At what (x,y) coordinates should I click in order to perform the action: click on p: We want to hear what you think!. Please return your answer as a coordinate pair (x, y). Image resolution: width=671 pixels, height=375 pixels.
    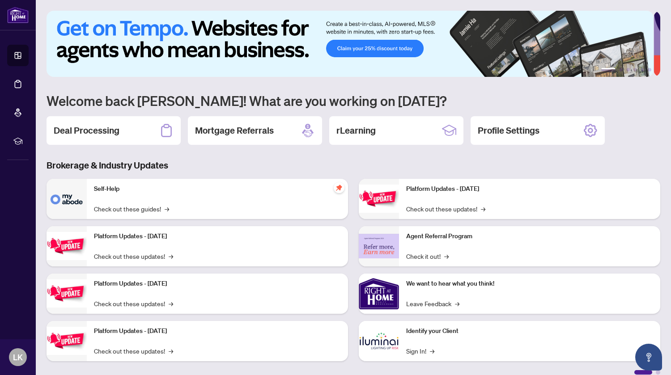
    Looking at the image, I should click on (530, 284).